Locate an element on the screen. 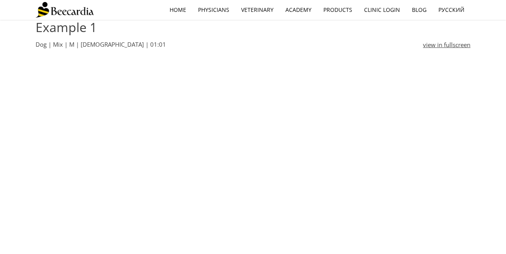 This screenshot has width=506, height=254. a: Beecardia is located at coordinates (64, 10).